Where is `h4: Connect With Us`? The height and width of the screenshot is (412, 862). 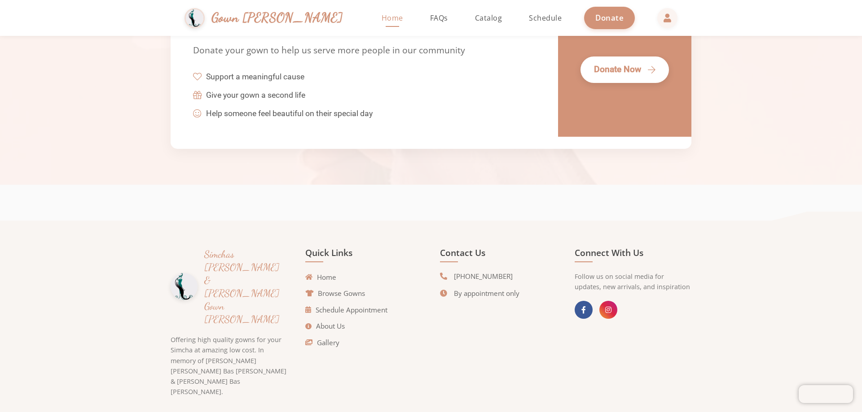 h4: Connect With Us is located at coordinates (633, 255).